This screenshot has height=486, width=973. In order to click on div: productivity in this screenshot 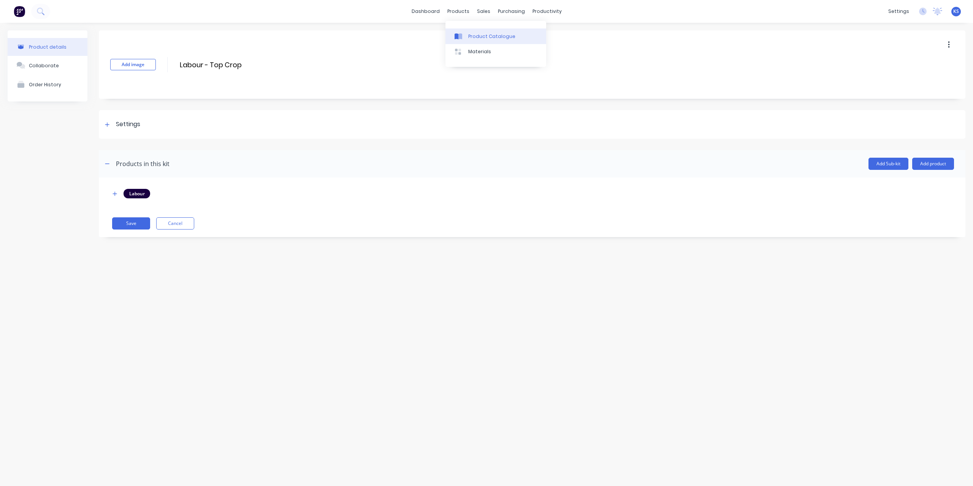, I will do `click(547, 11)`.